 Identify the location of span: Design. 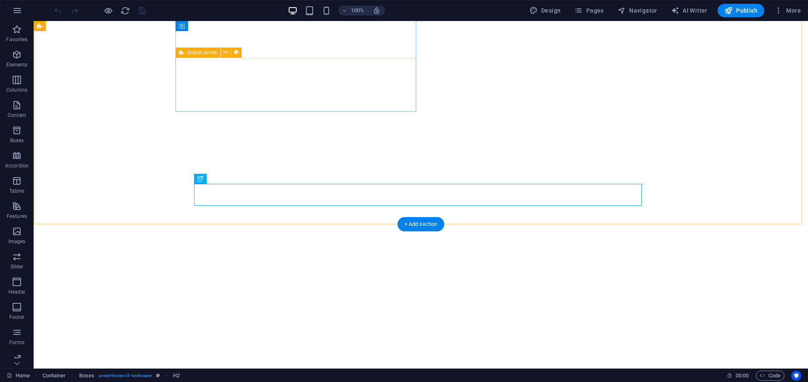
(545, 11).